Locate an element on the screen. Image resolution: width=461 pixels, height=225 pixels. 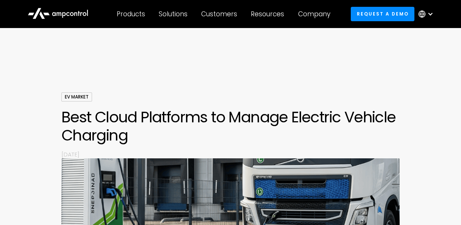
div: Products is located at coordinates (131, 14).